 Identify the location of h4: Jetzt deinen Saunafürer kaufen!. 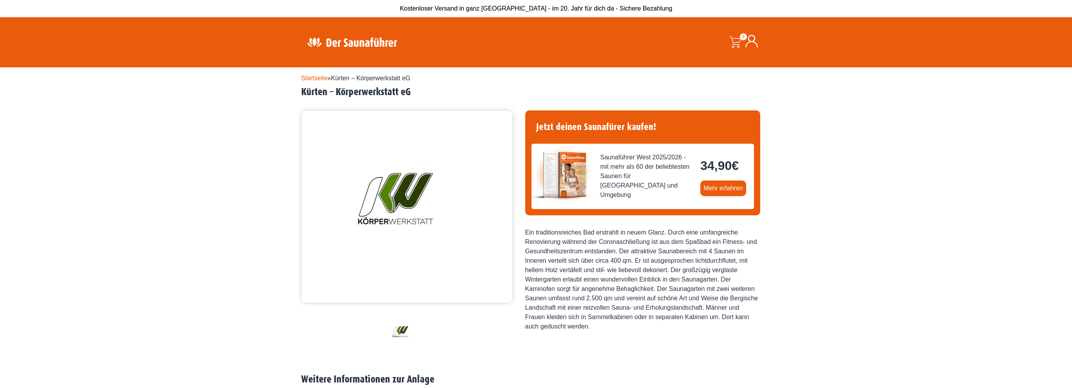
(643, 127).